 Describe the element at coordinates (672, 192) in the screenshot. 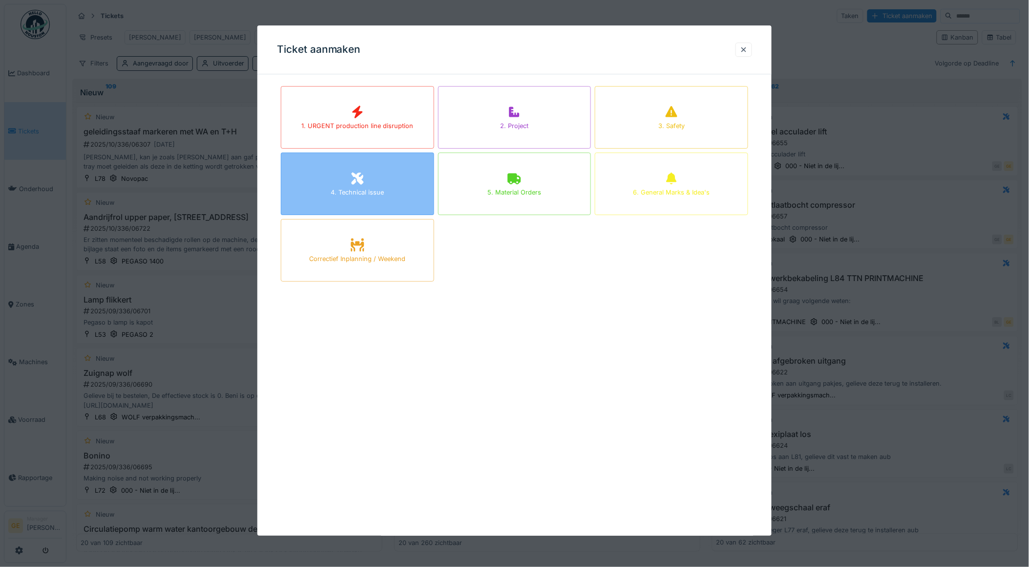

I see `div: 6. General Marks & Idea's` at that location.